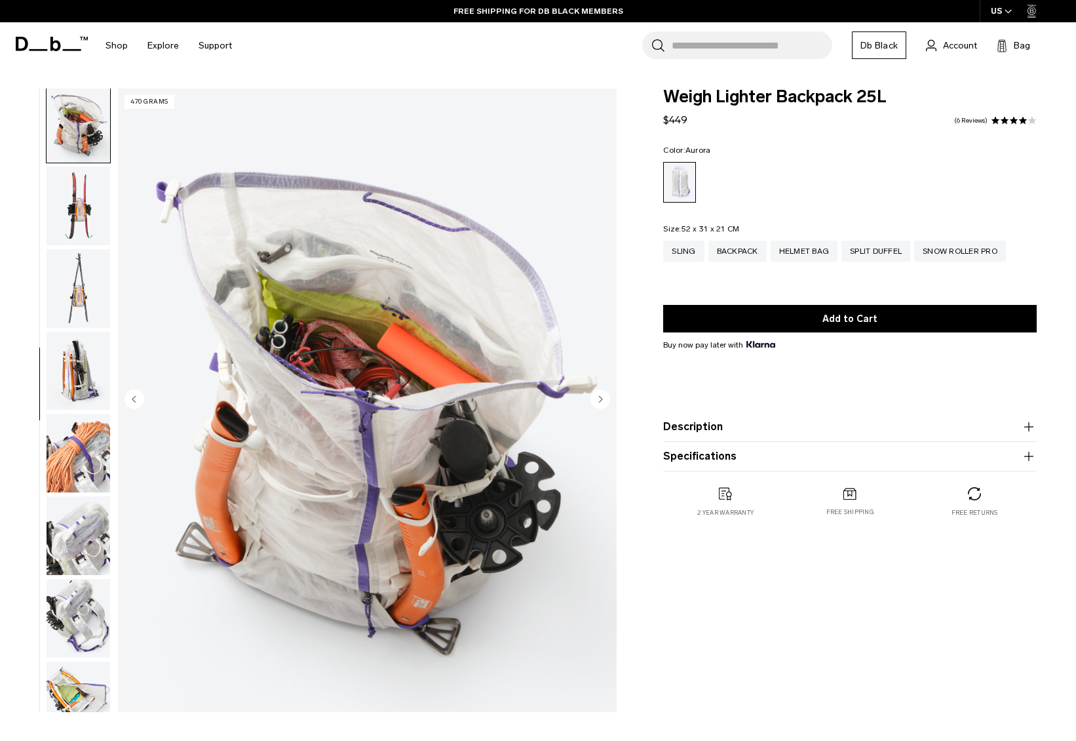 This screenshot has width=1076, height=741. What do you see at coordinates (1013, 45) in the screenshot?
I see `button: Bag` at bounding box center [1013, 45].